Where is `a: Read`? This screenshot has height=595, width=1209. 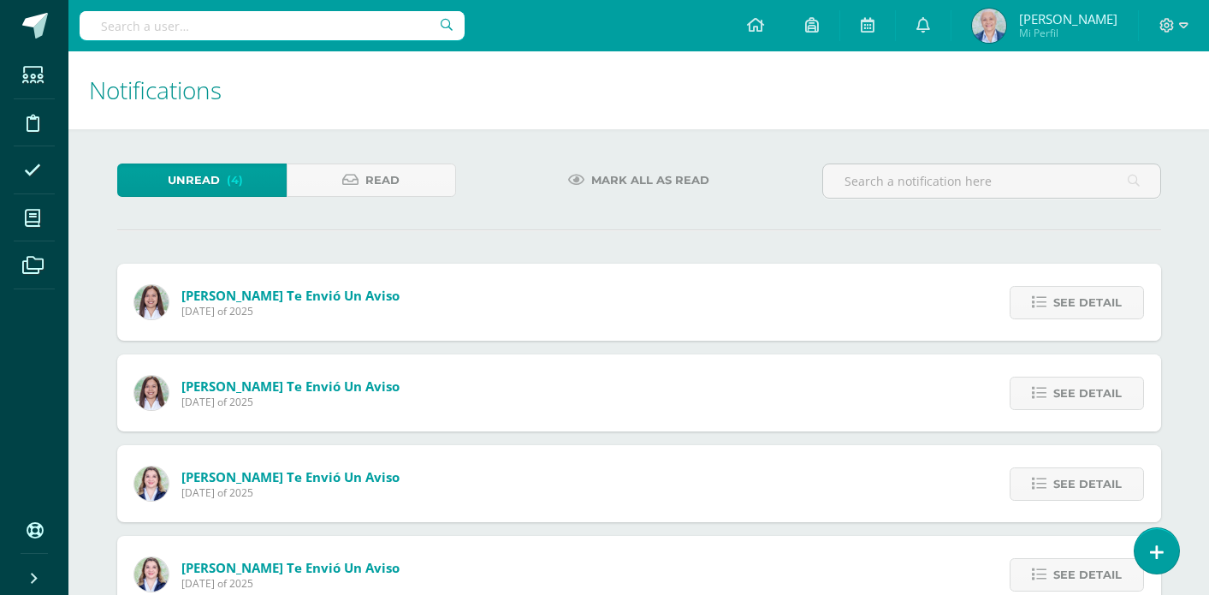
a: Read is located at coordinates (371, 180).